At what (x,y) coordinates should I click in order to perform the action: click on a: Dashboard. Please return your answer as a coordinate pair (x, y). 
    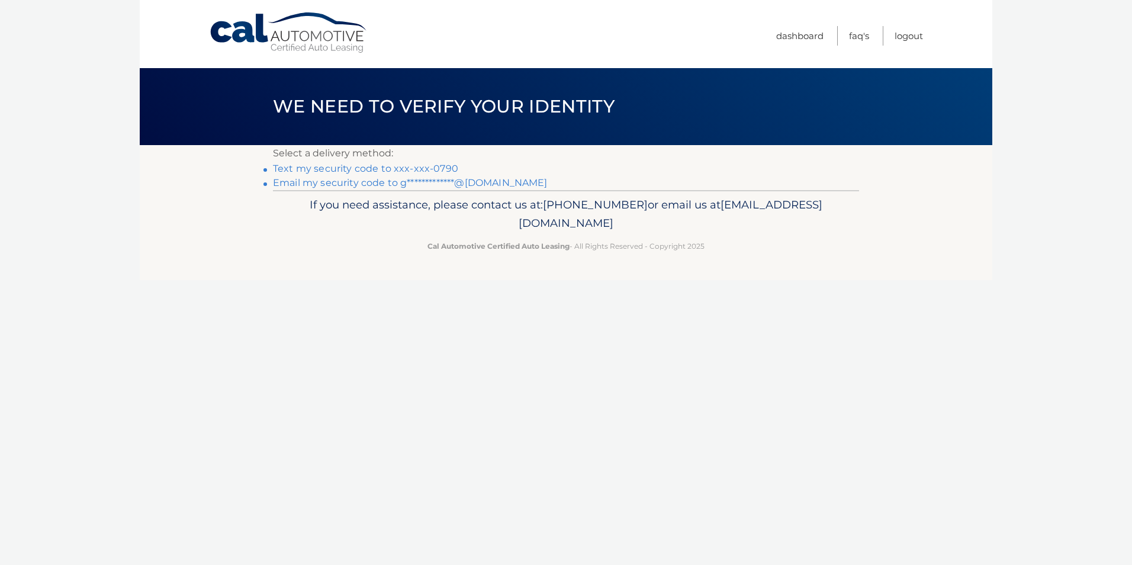
    Looking at the image, I should click on (800, 36).